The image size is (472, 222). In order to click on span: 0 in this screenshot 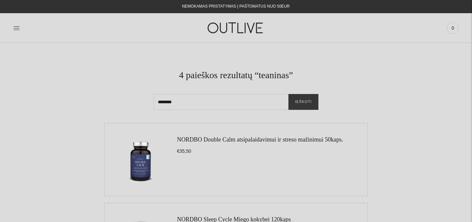, I will do `click(453, 28)`.